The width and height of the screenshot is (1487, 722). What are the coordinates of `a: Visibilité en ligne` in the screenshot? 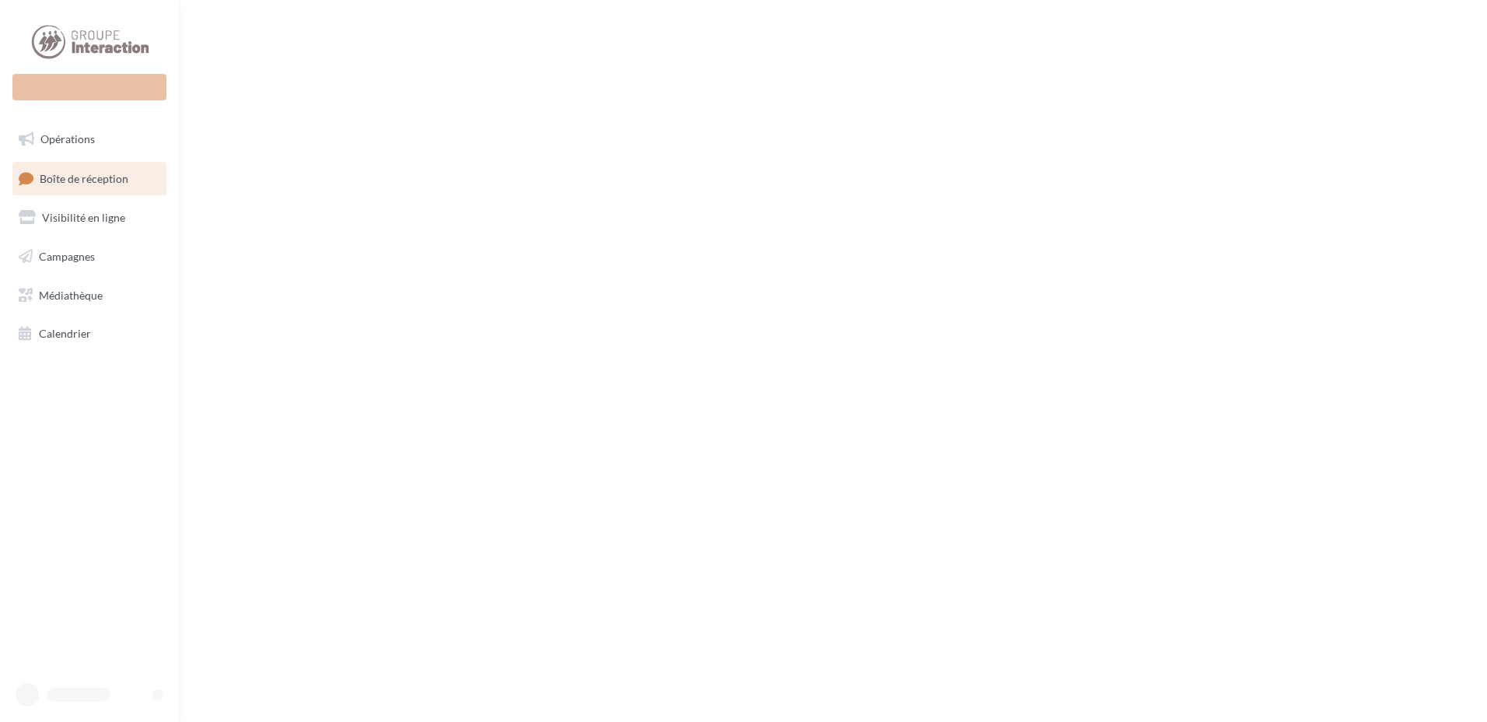 It's located at (89, 218).